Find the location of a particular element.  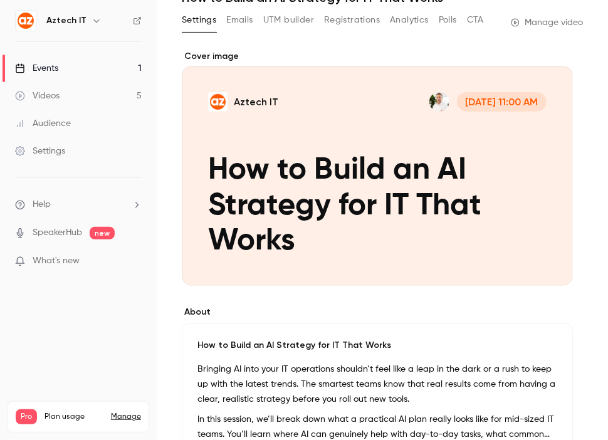

span: Plan usage is located at coordinates (74, 417).